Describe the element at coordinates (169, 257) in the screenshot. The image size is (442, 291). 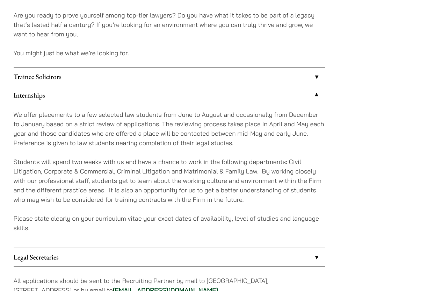
I see `a: Legal Secretaries` at that location.